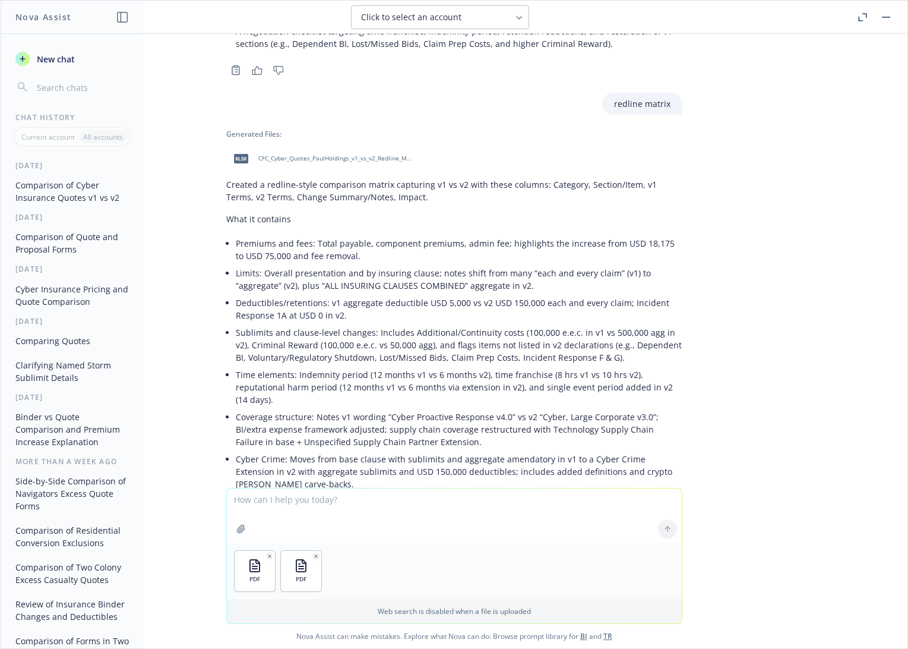  Describe the element at coordinates (43, 17) in the screenshot. I see `h1: Nova Assist` at that location.